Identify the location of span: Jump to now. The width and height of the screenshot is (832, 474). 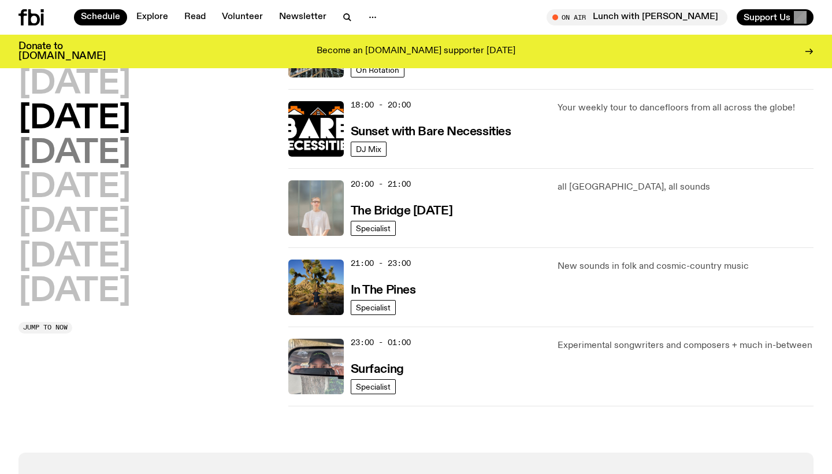
(45, 327).